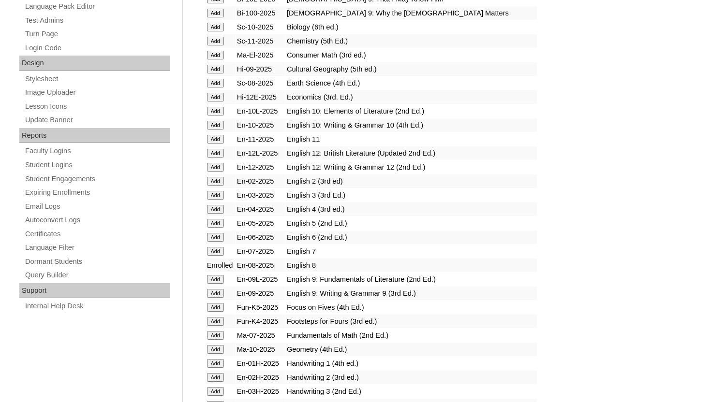 This screenshot has height=402, width=711. Describe the element at coordinates (97, 106) in the screenshot. I see `a: Lesson Icons` at that location.